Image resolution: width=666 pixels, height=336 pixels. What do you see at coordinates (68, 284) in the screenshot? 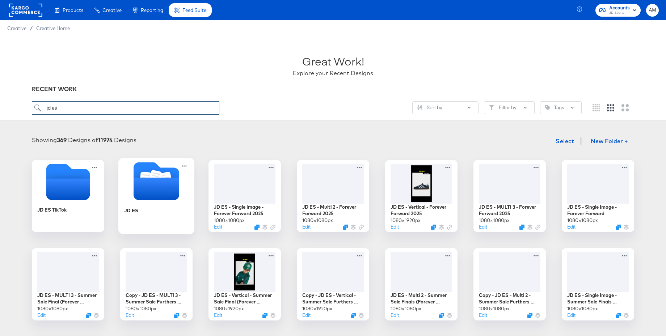
I see `div: JD ES - MULTI 3 - Summer Sale Final (Forever Forward)1080×1080pxEditDuplicate` at bounding box center [68, 284].